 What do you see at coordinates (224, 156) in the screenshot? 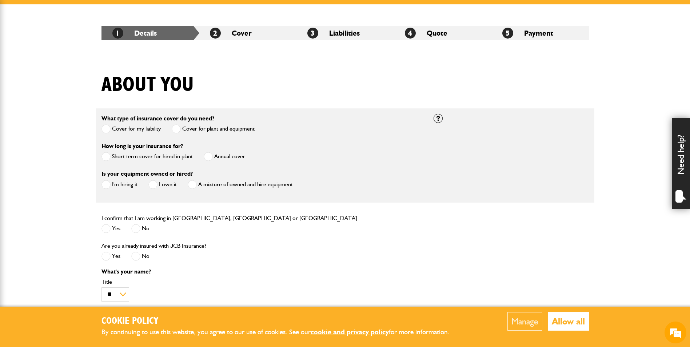
I see `label: Annual cover` at bounding box center [224, 156].